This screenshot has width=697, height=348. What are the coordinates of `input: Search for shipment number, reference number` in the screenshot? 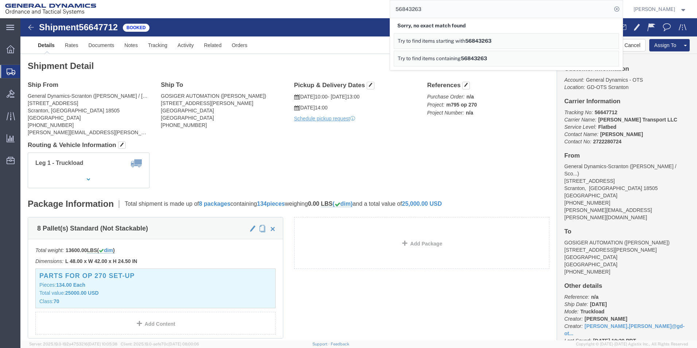 It's located at (501, 9).